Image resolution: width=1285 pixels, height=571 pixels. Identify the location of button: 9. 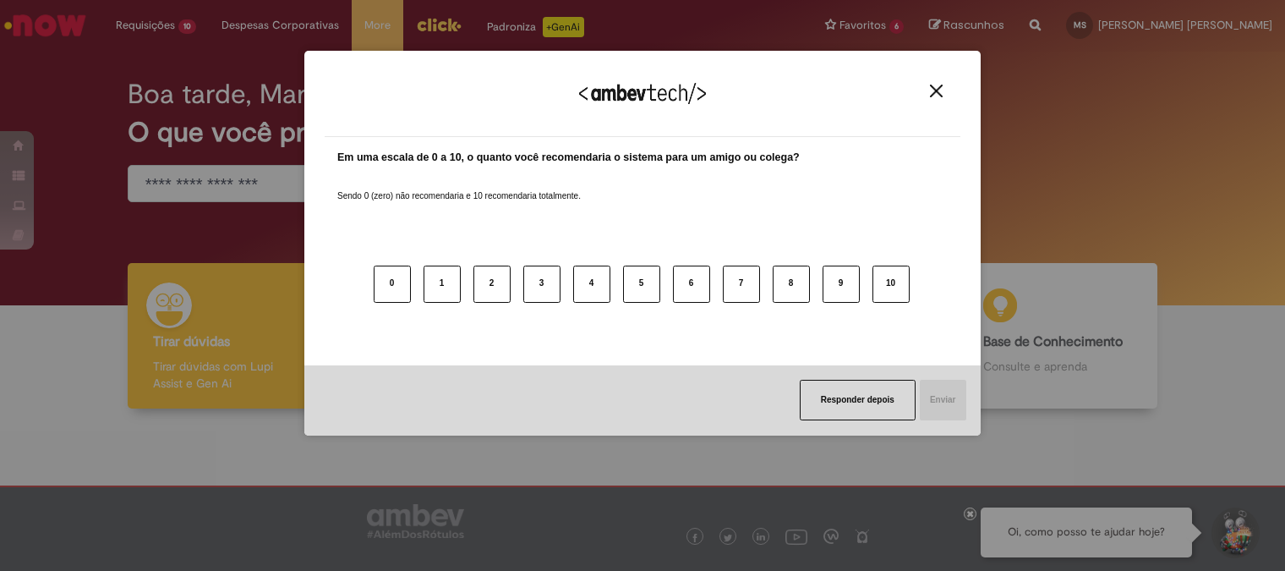
(841, 284).